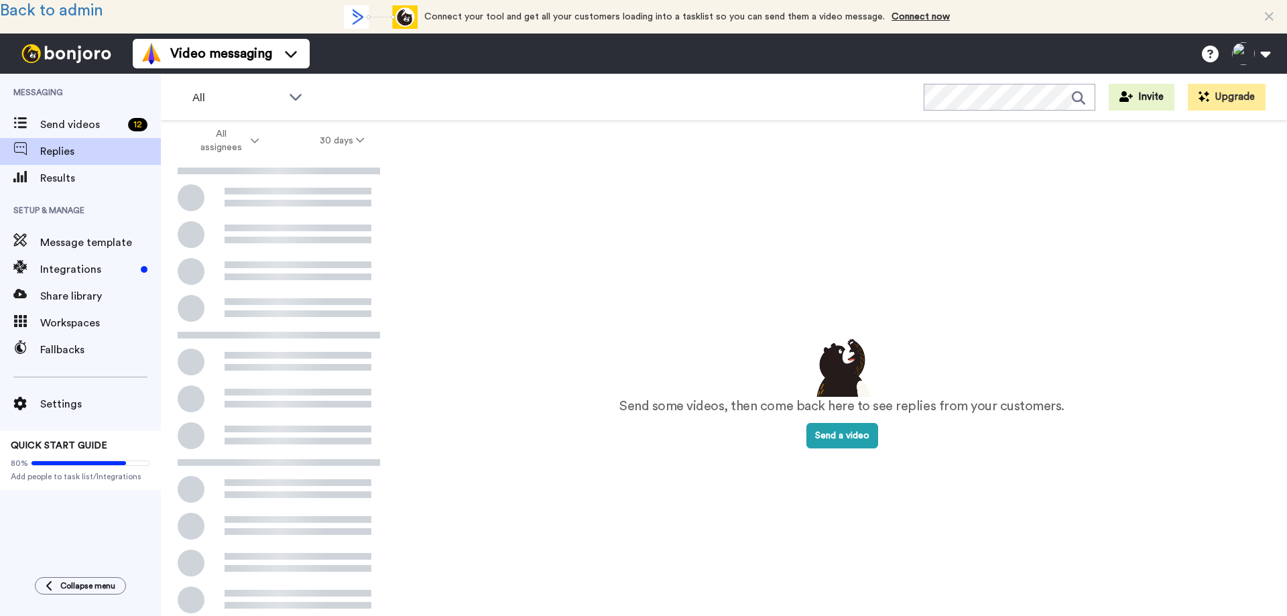  I want to click on button: Upgrade, so click(1227, 97).